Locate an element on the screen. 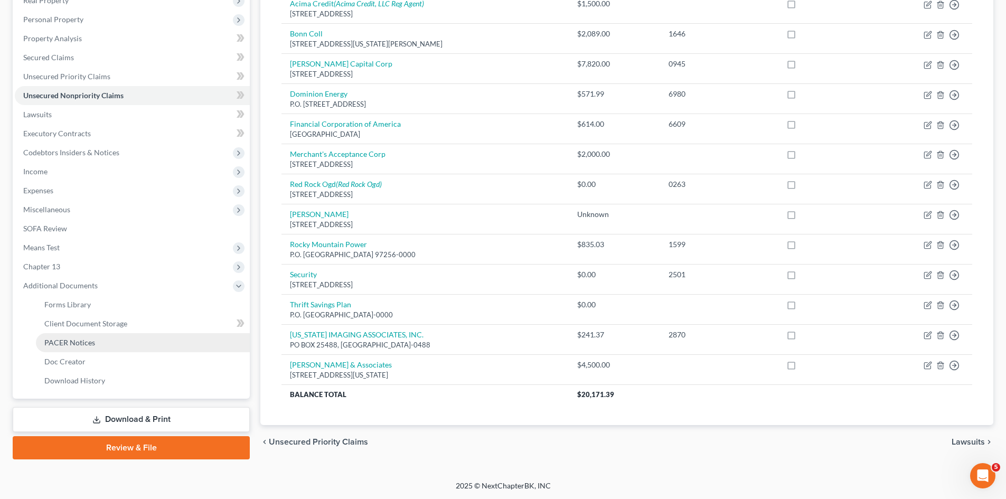  span: Download History is located at coordinates (74, 380).